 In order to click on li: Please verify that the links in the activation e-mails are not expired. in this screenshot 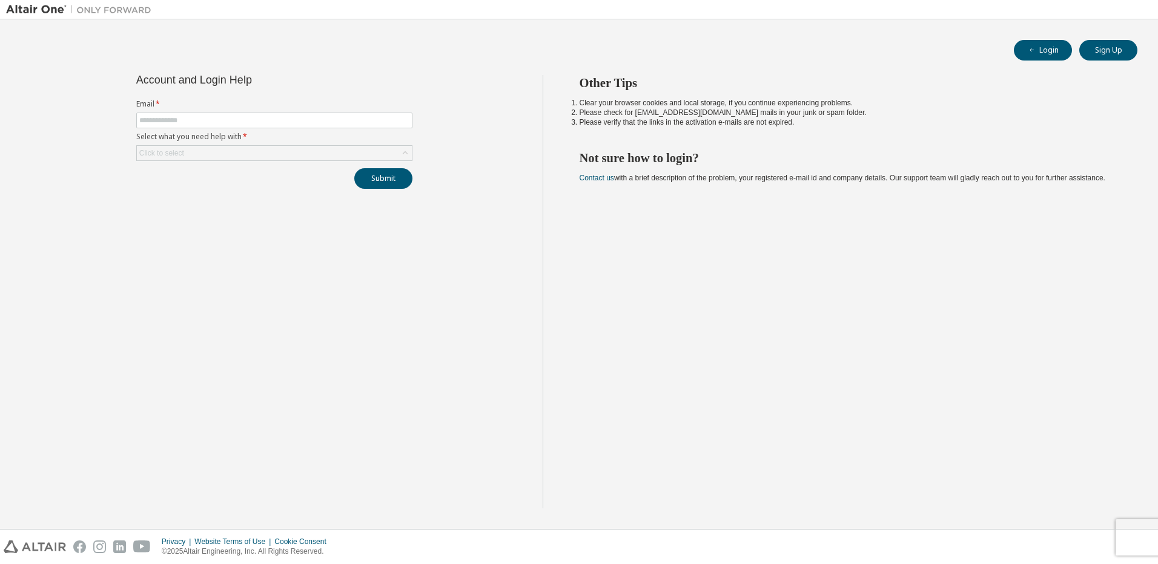, I will do `click(848, 122)`.